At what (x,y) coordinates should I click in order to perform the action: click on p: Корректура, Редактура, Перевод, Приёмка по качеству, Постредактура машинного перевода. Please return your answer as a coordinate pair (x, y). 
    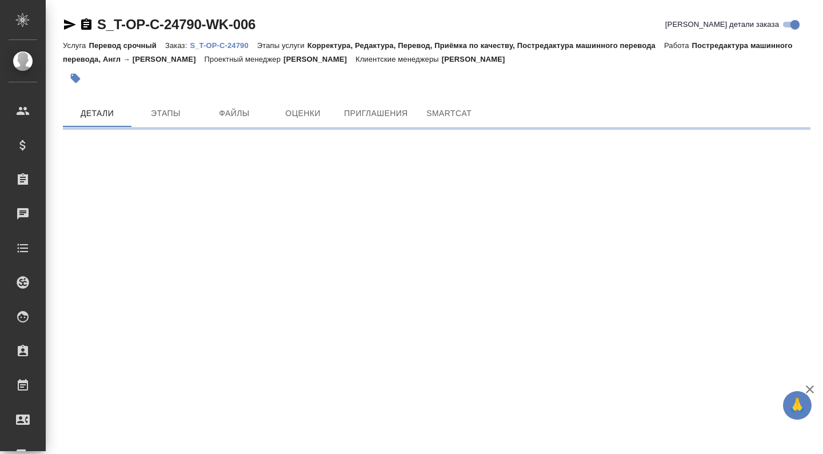
    Looking at the image, I should click on (486, 45).